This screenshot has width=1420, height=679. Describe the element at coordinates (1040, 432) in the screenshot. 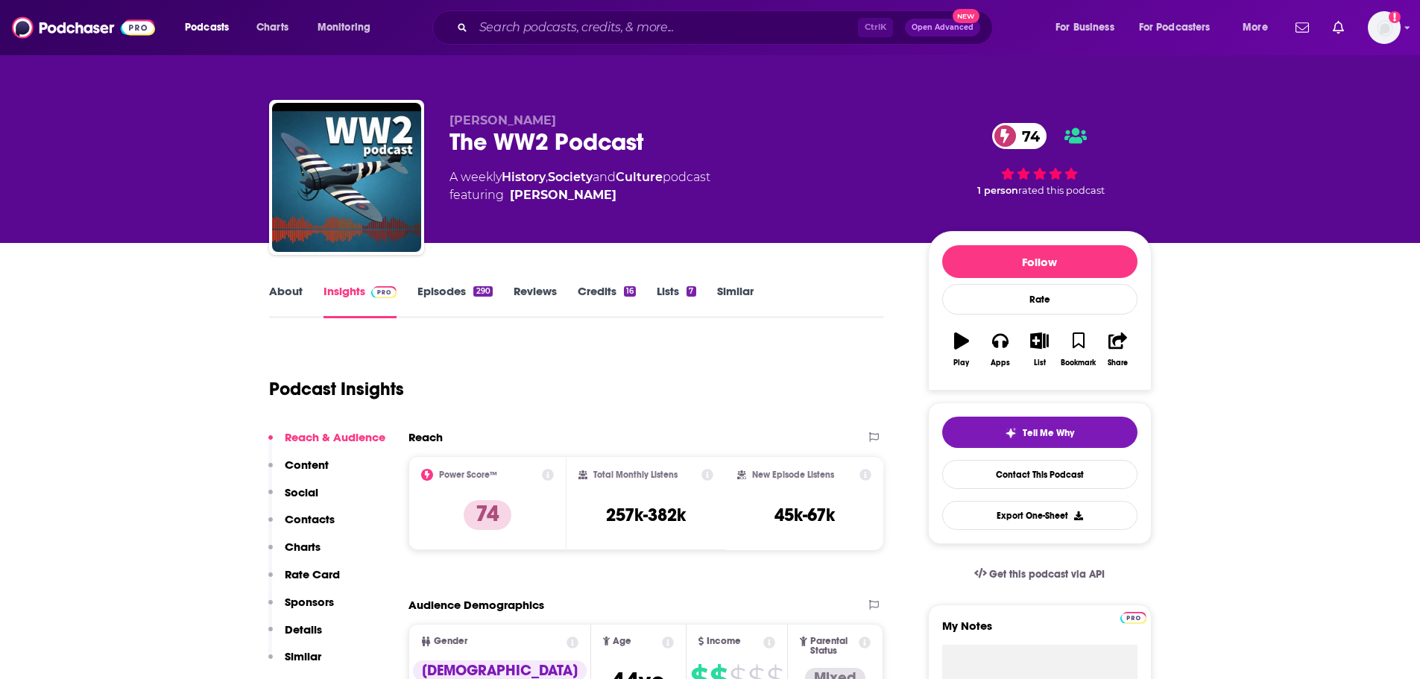

I see `button: tell me why sparkleTell Me Why` at that location.